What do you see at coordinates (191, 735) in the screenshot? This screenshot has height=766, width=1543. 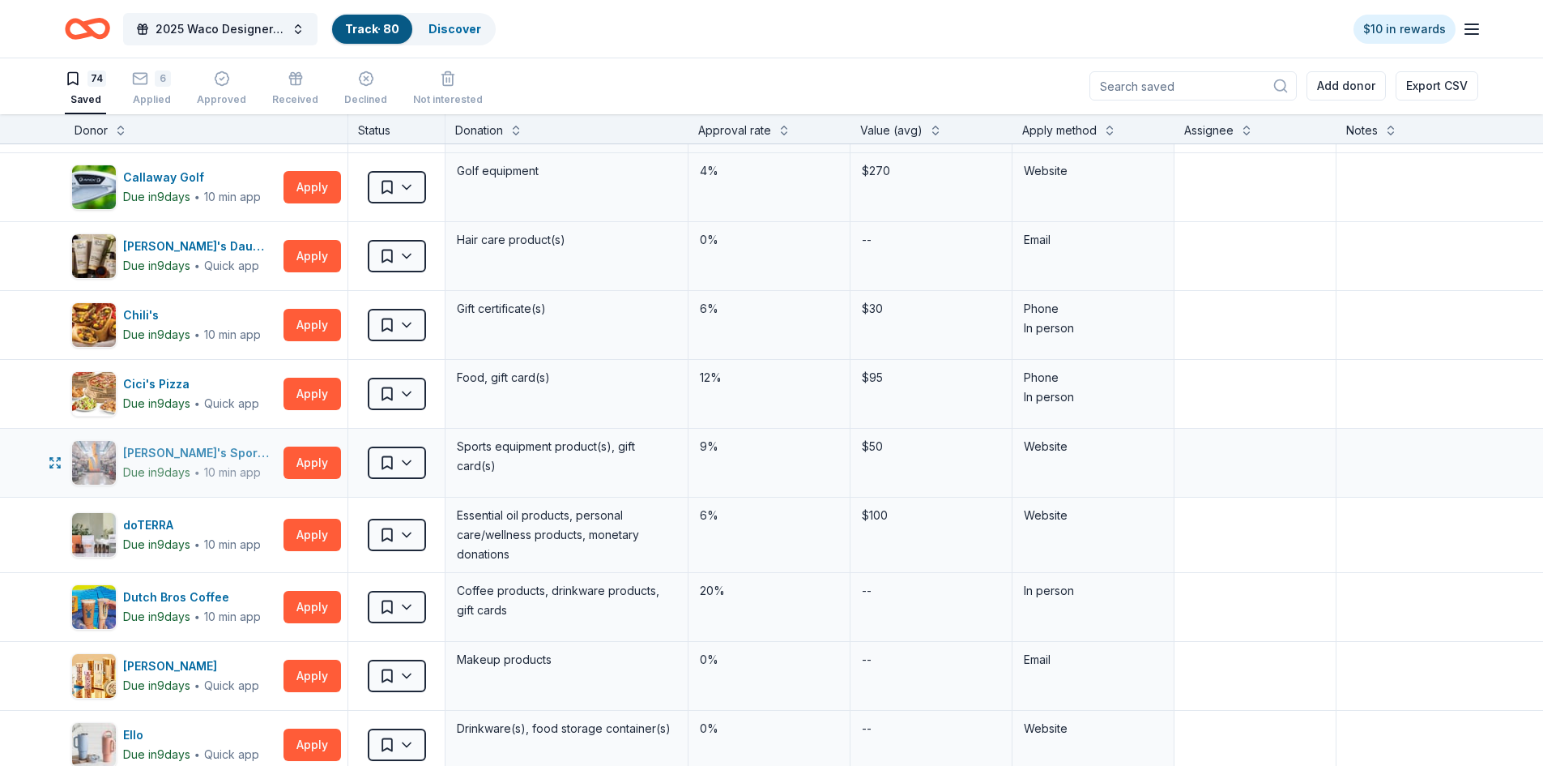 I see `div: Ello` at bounding box center [191, 735].